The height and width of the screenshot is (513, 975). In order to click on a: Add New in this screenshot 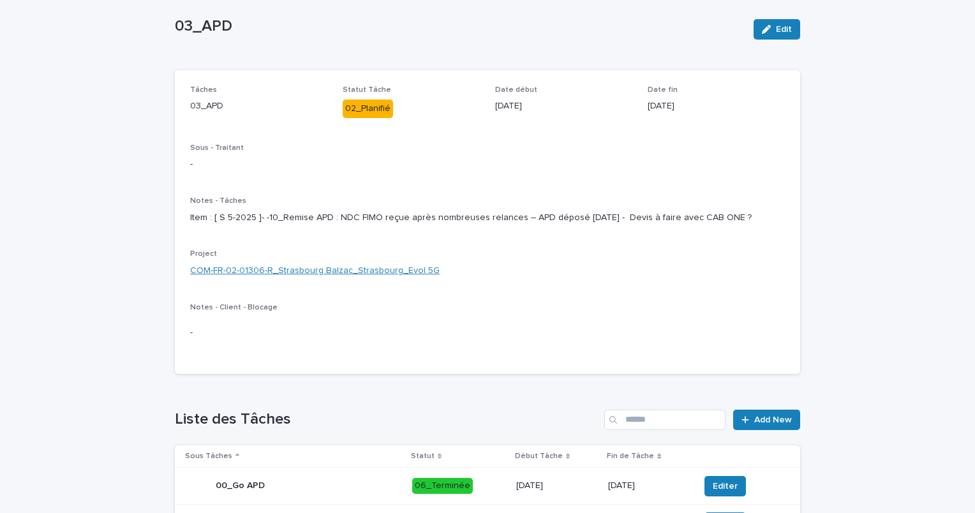, I will do `click(766, 420)`.